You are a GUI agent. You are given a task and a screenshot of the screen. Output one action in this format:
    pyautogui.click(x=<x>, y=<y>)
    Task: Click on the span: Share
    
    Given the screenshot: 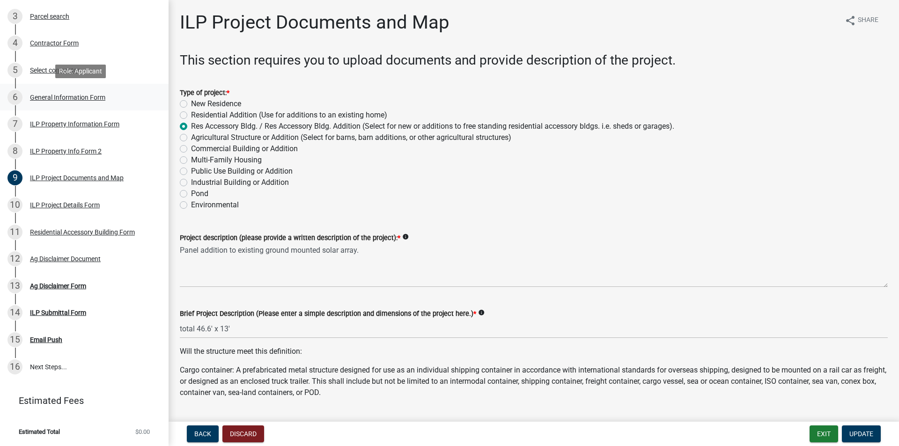 What is the action you would take?
    pyautogui.click(x=868, y=21)
    